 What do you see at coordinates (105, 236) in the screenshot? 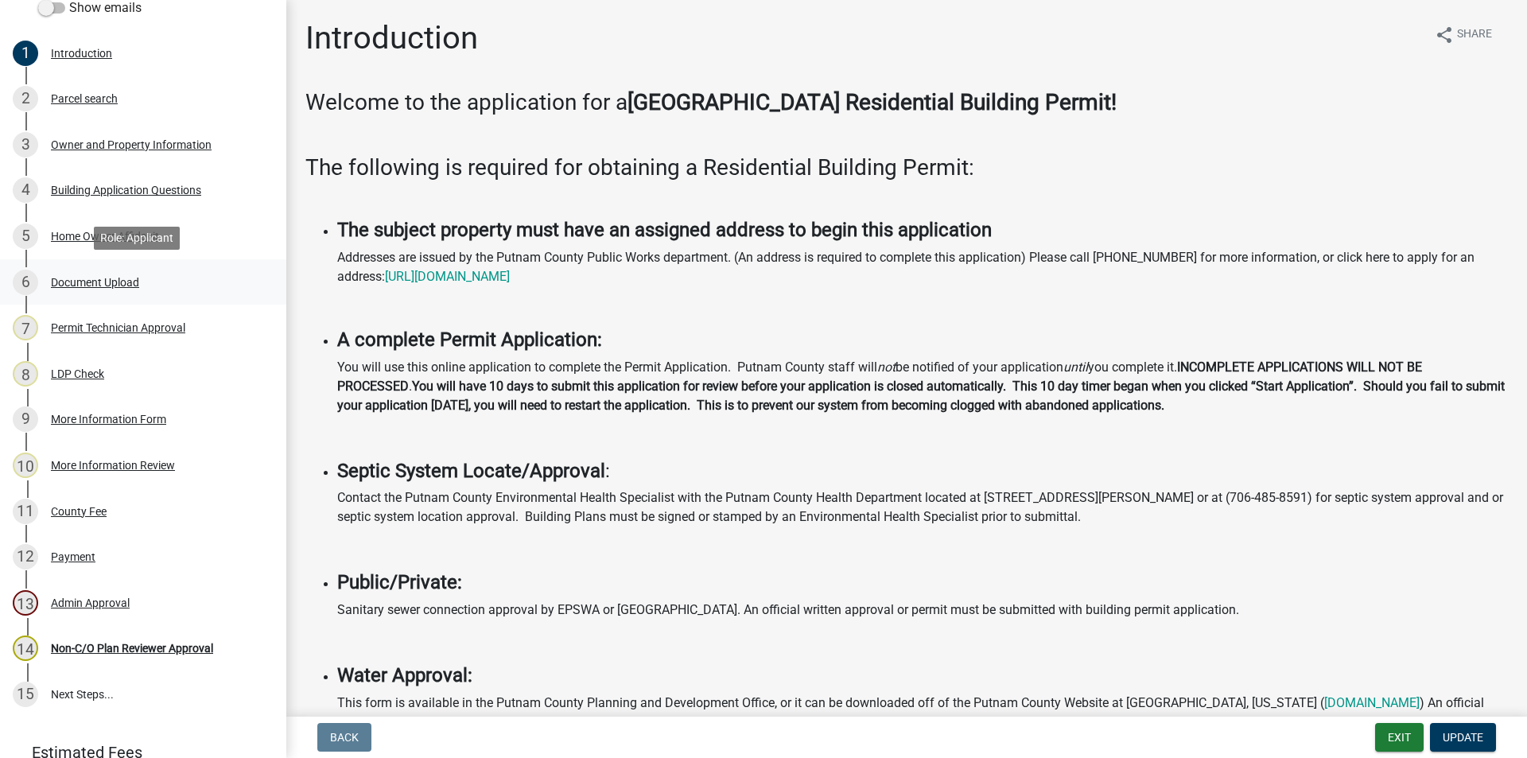
I see `div: Home Owner Affidavit` at bounding box center [105, 236].